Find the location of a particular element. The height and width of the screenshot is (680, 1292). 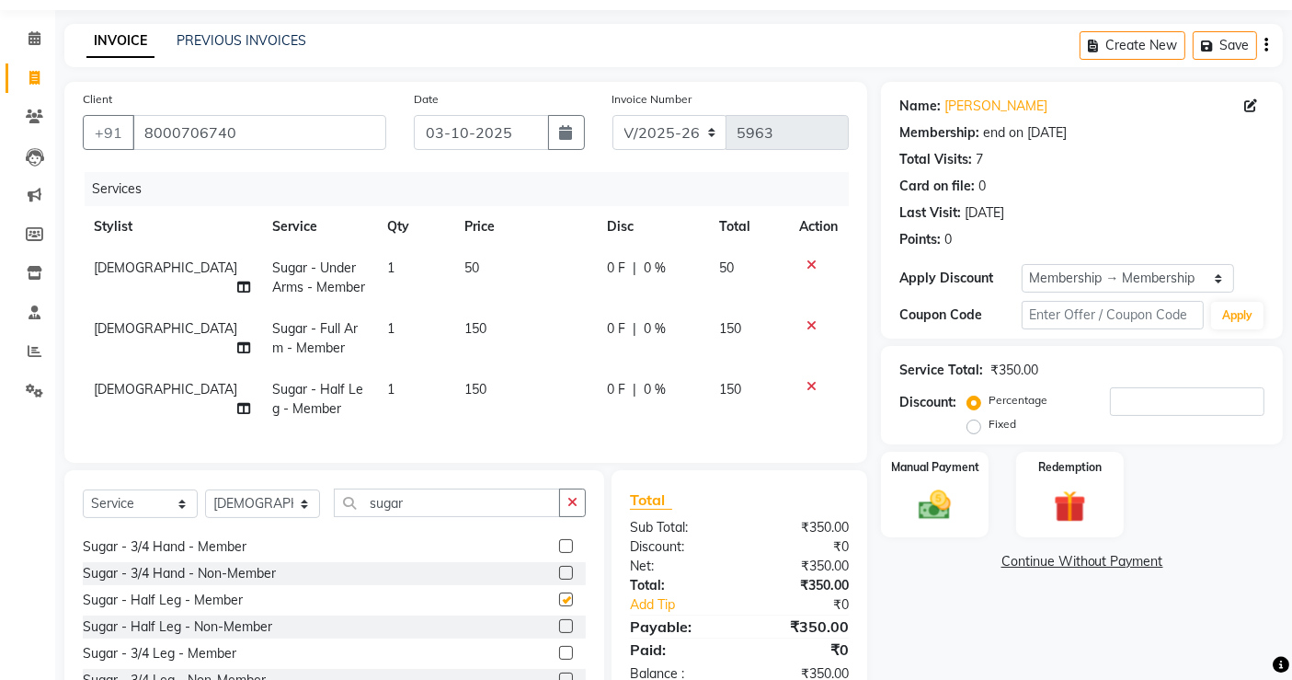

div: Sugar - 3/4 Hand - Member is located at coordinates (165, 546).